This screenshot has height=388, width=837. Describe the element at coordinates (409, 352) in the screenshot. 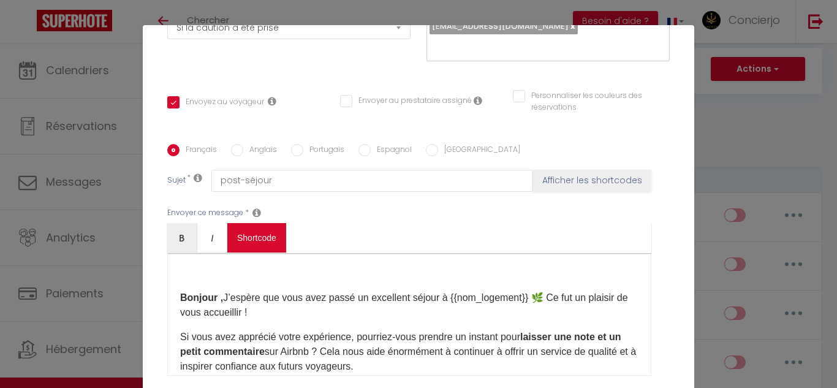

I see `p: Si vous avez apprécié votre expérience, pourriez-vous prendre un instant pour sur Airbnb ? Cela n...` at that location.